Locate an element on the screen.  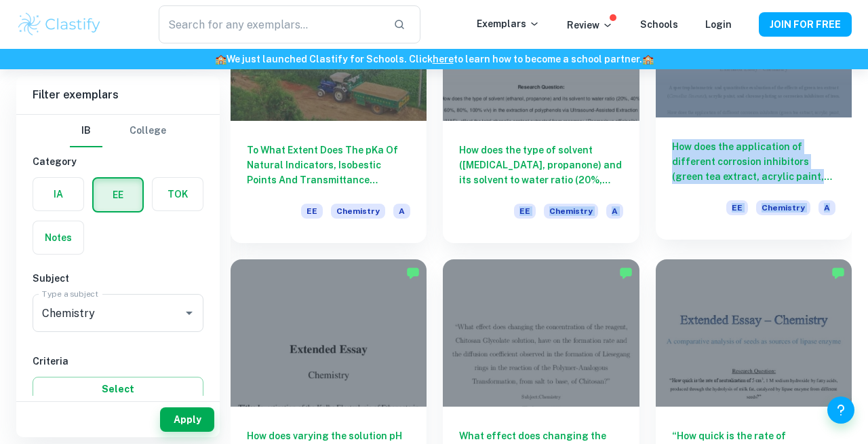
label: Type a subject is located at coordinates (70, 293).